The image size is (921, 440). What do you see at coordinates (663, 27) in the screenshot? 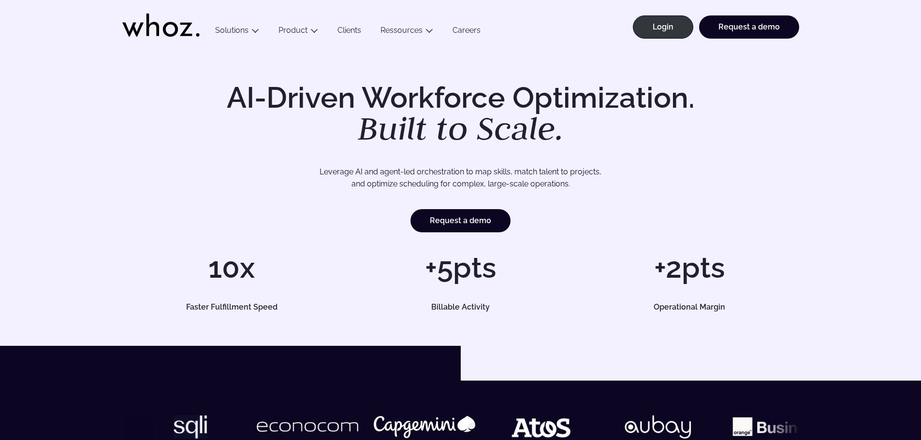
I see `a: Login` at bounding box center [663, 27].